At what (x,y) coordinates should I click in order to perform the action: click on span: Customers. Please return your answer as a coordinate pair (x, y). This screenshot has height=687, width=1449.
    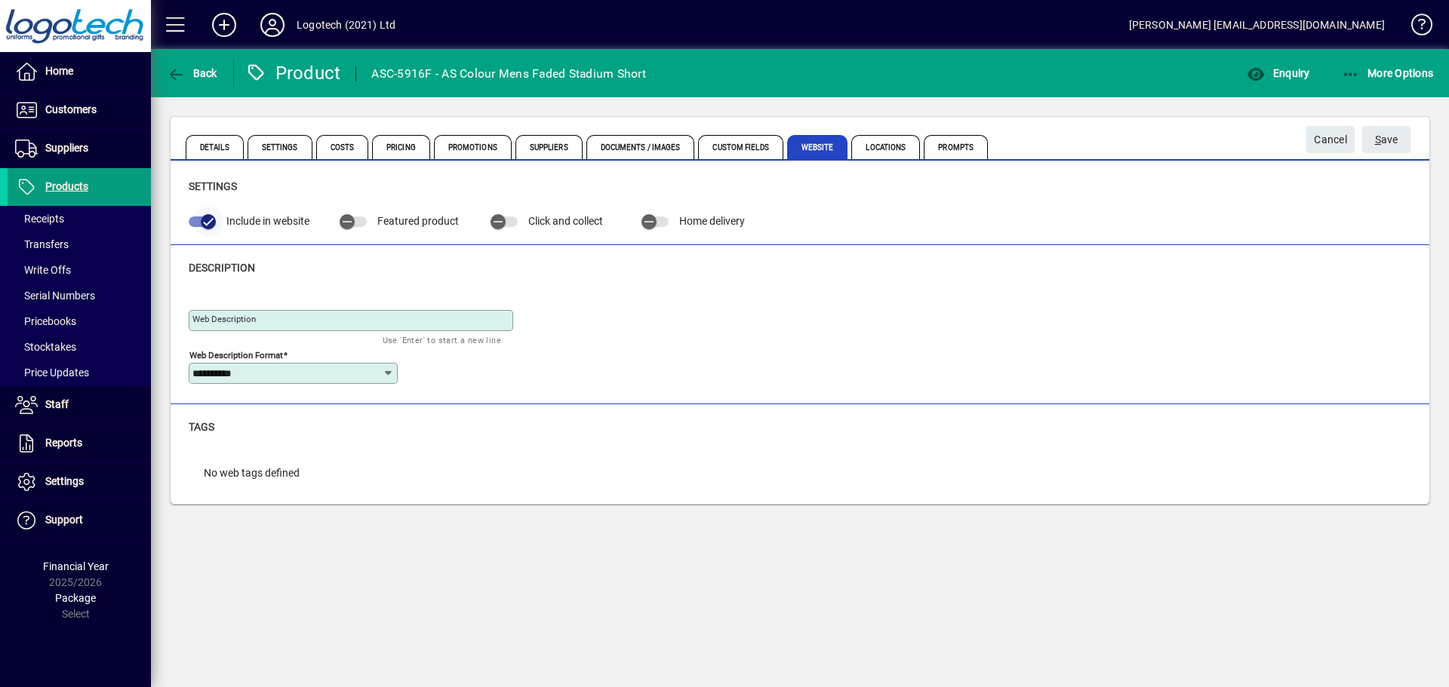
    Looking at the image, I should click on (71, 109).